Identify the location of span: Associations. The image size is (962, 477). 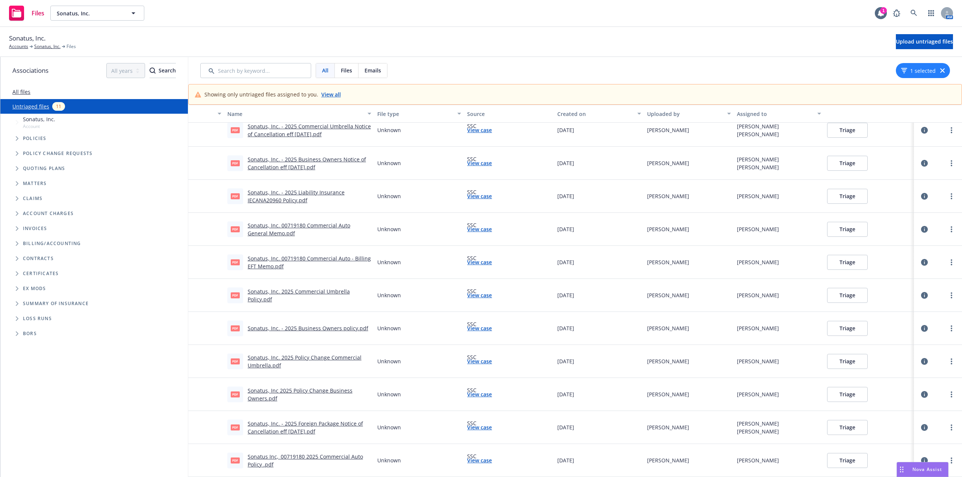
(30, 71).